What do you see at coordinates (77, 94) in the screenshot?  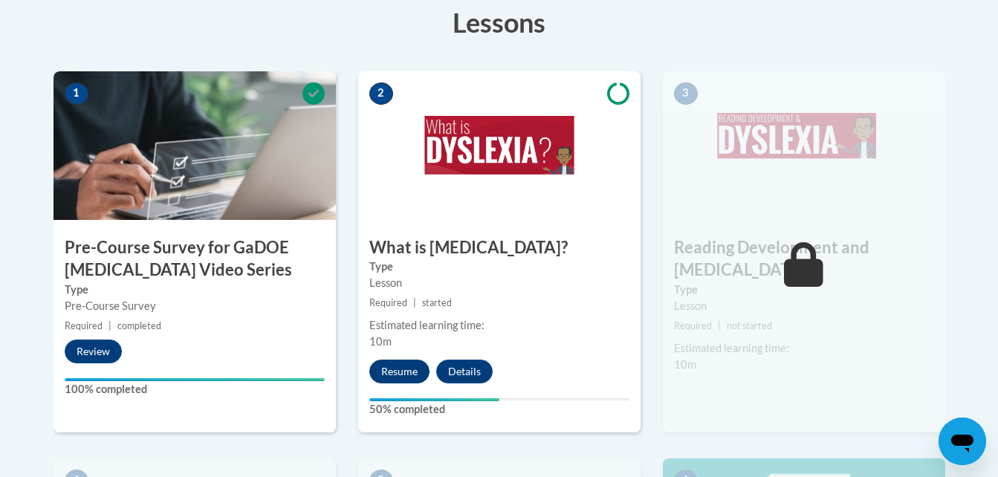 I see `span: 1` at bounding box center [77, 94].